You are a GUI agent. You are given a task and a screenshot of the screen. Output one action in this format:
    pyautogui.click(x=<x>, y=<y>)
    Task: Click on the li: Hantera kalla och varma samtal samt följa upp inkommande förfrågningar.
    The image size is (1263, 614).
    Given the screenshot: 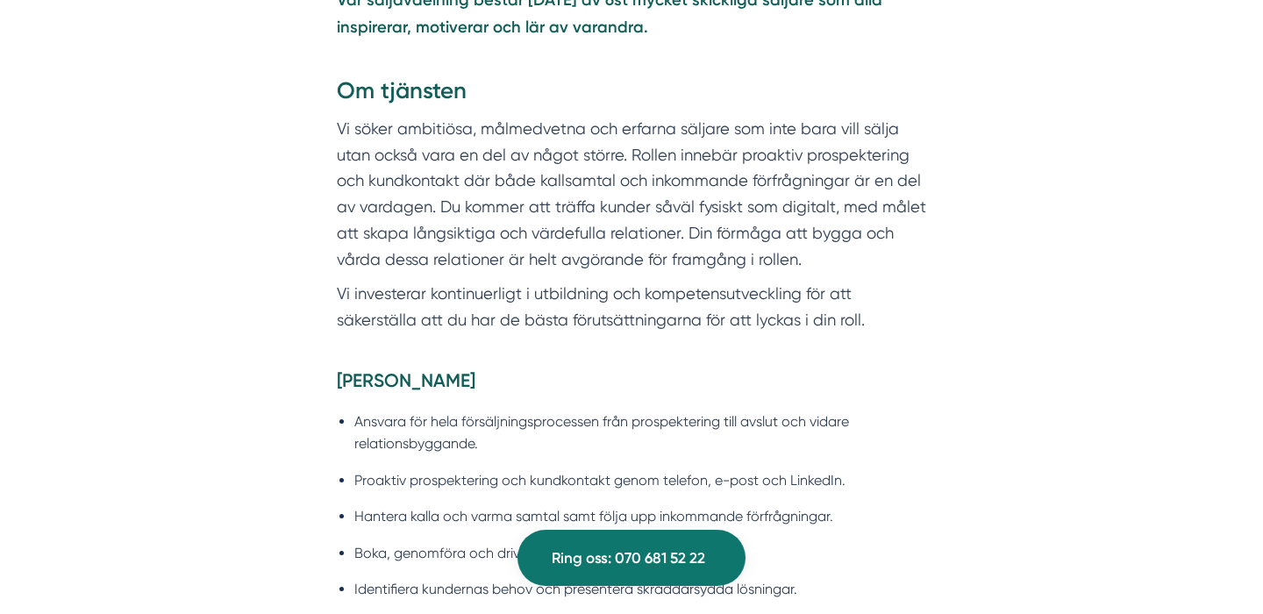 What is the action you would take?
    pyautogui.click(x=640, y=516)
    